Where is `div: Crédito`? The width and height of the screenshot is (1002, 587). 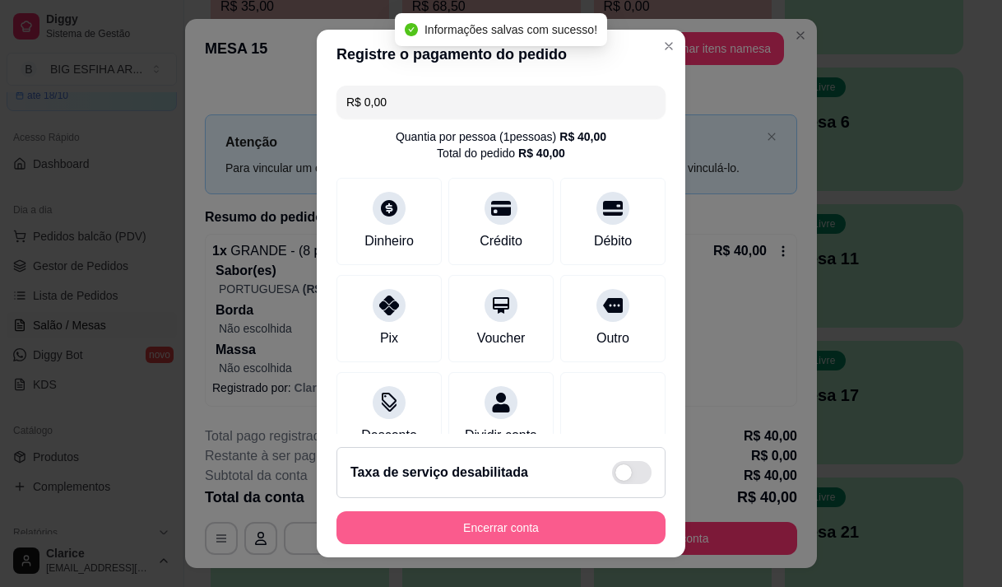 div: Crédito is located at coordinates (501, 241).